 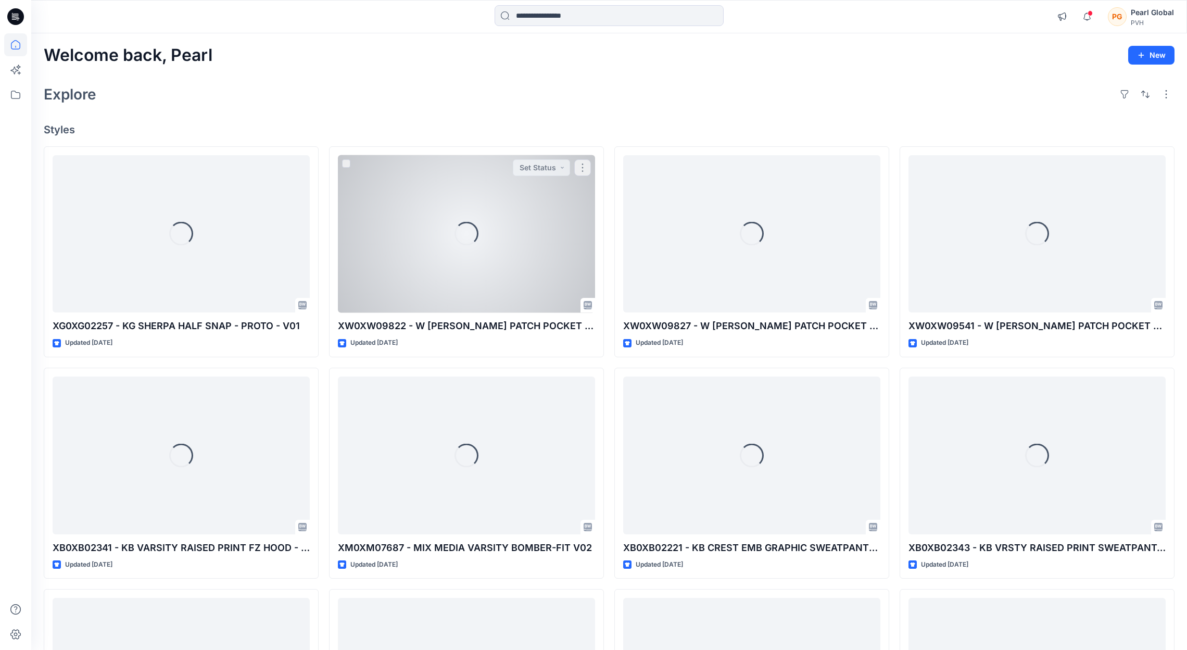 What do you see at coordinates (128, 55) in the screenshot?
I see `h2: Welcome back, Pearl` at bounding box center [128, 55].